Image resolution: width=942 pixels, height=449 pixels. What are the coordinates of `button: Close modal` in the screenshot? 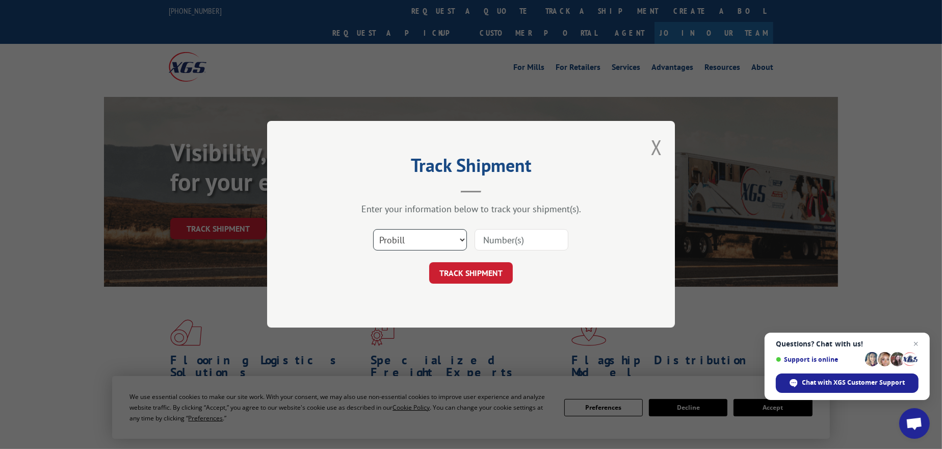 It's located at (656, 147).